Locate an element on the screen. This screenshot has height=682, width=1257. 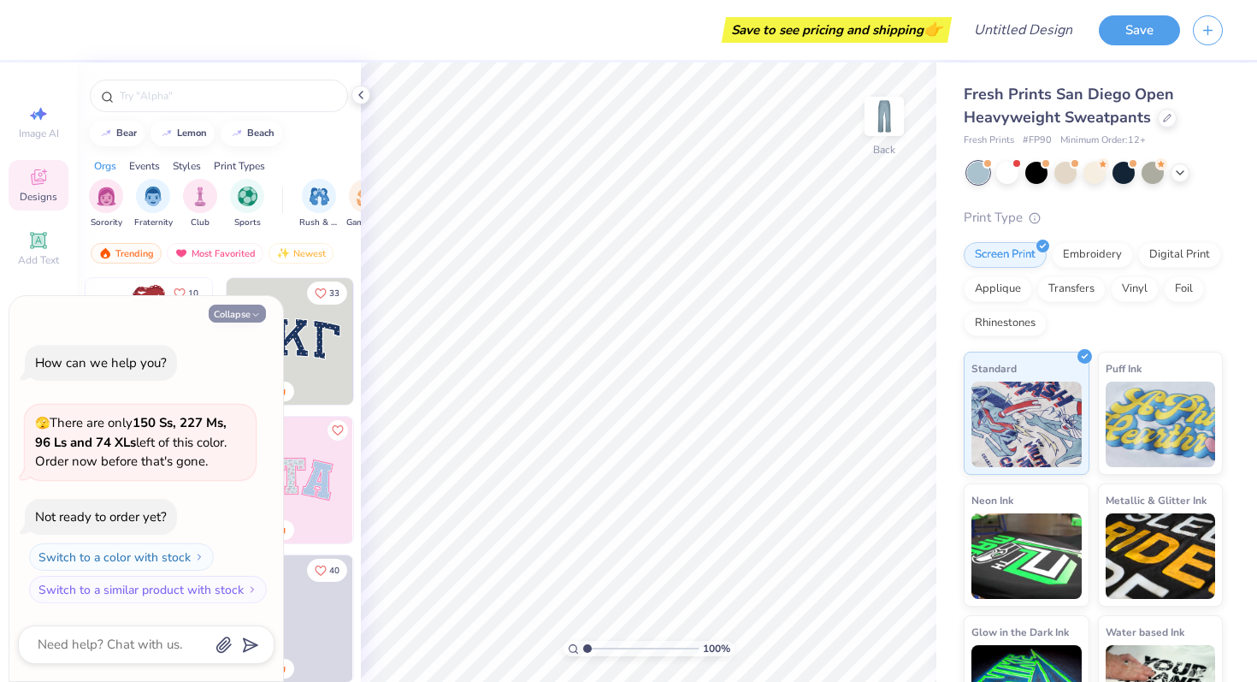
span: Image AI is located at coordinates (38, 133).